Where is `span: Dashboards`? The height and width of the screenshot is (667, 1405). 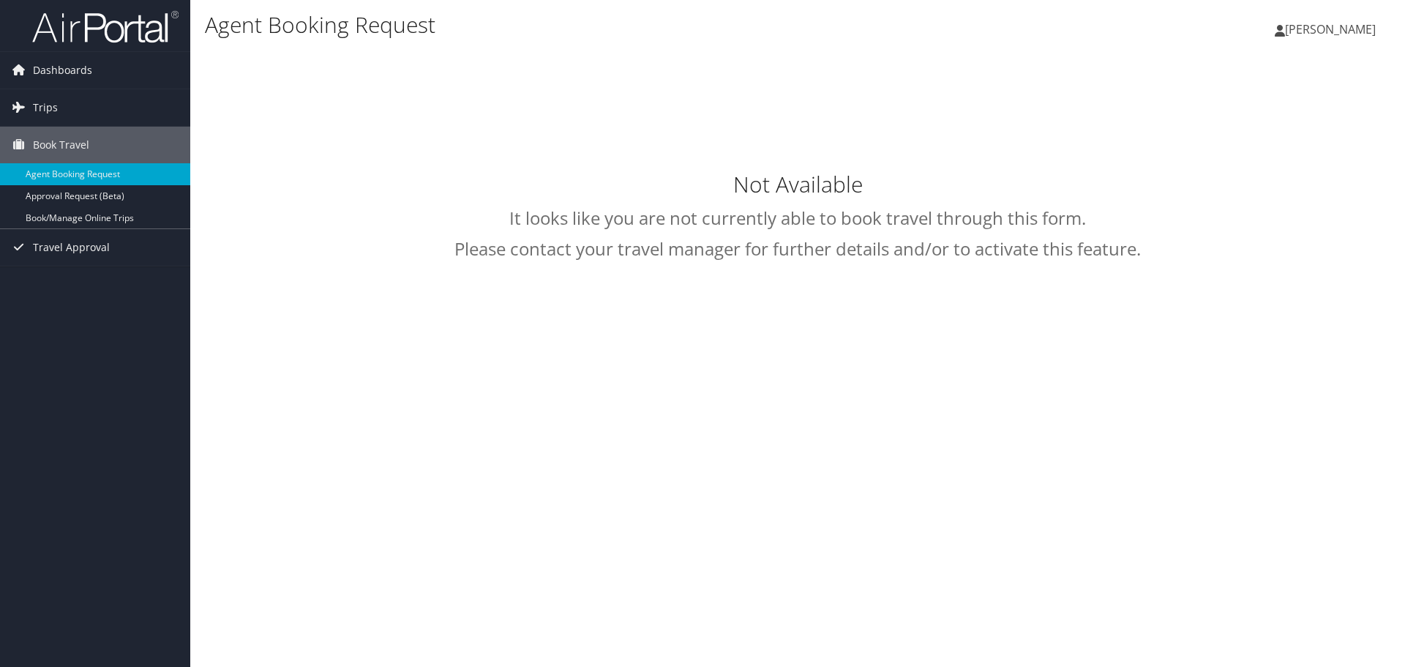 span: Dashboards is located at coordinates (62, 70).